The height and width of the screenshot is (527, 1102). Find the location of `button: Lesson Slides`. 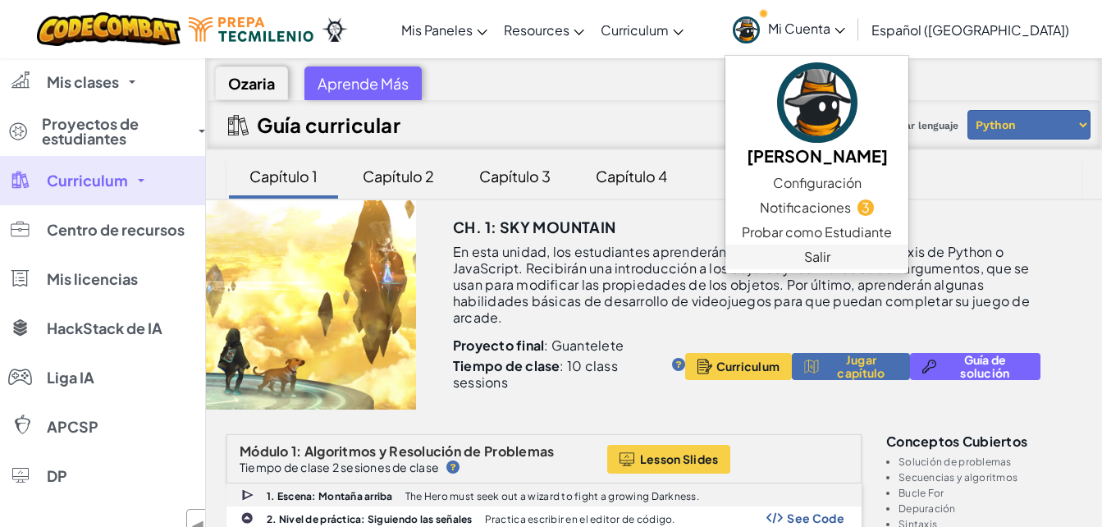

button: Lesson Slides is located at coordinates (669, 459).